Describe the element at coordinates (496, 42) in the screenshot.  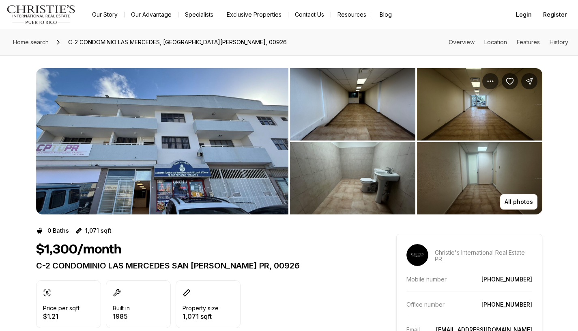
I see `a: Skip to: Location` at that location.